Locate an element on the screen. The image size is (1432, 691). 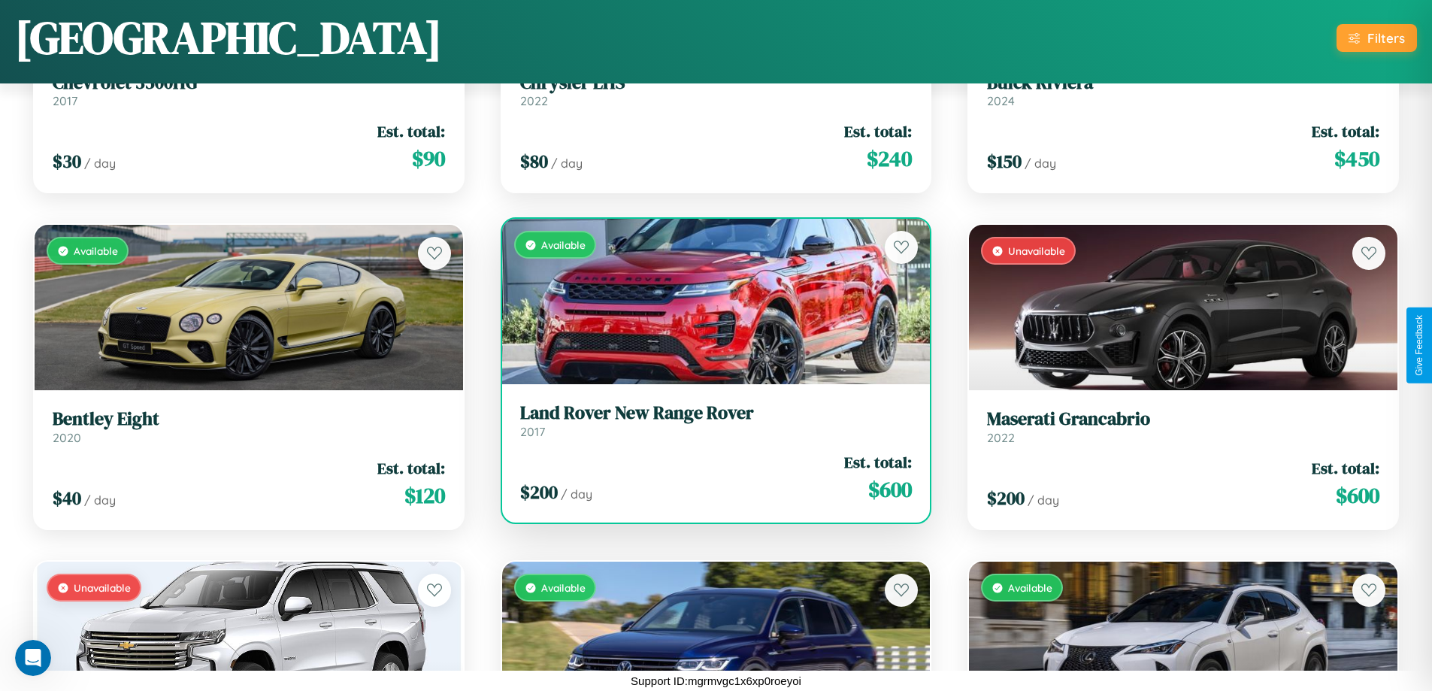
div: Filters is located at coordinates (1386, 38).